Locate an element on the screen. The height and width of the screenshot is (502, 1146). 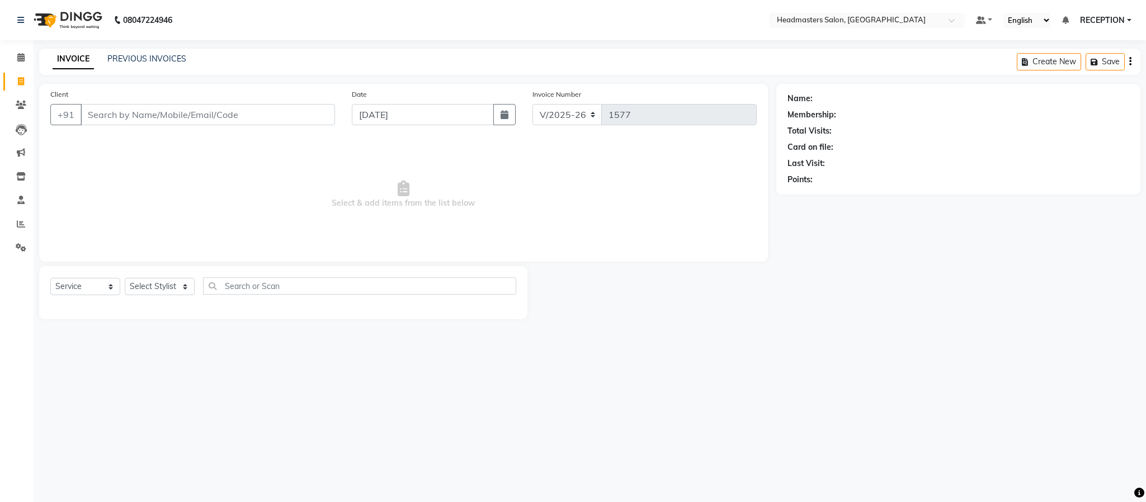
div: Last Visit: is located at coordinates (806, 163).